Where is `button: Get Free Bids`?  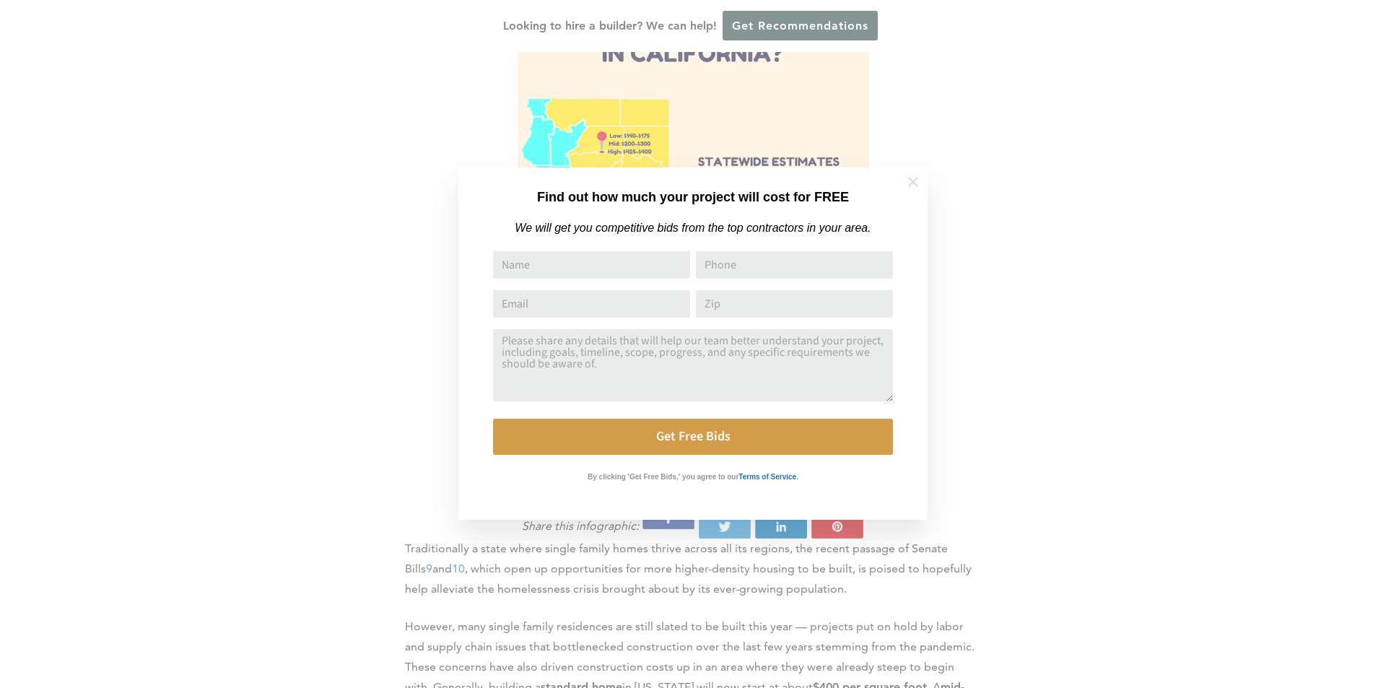 button: Get Free Bids is located at coordinates (693, 437).